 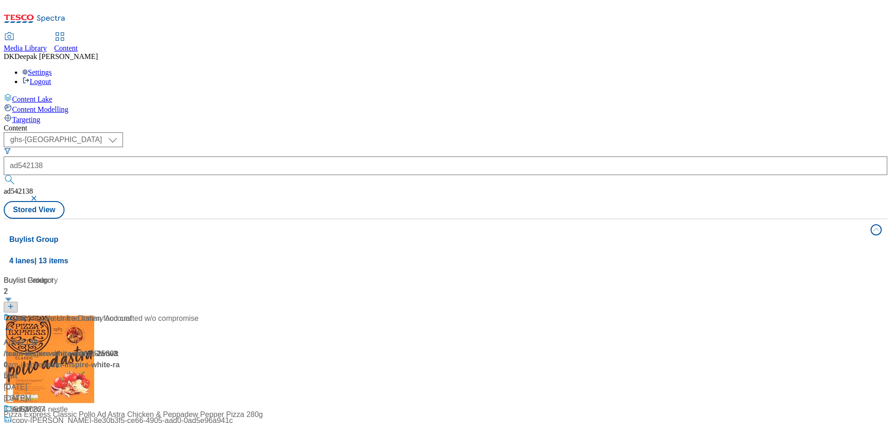 I want to click on span: / team-inspire-white-rabbit-25tw30, so click(x=60, y=359).